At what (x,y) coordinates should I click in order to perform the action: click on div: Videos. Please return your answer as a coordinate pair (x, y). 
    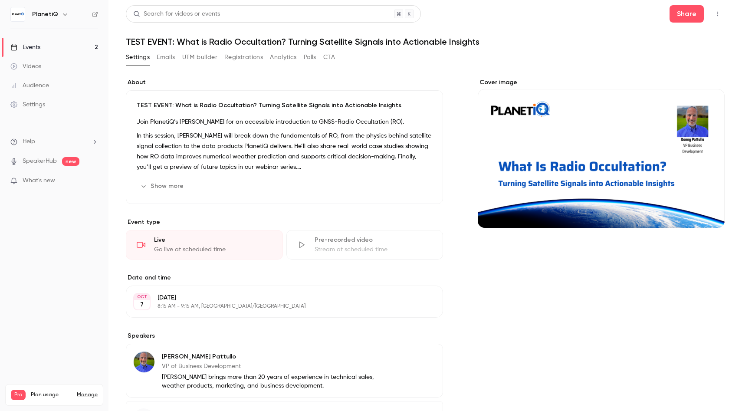
    Looking at the image, I should click on (26, 66).